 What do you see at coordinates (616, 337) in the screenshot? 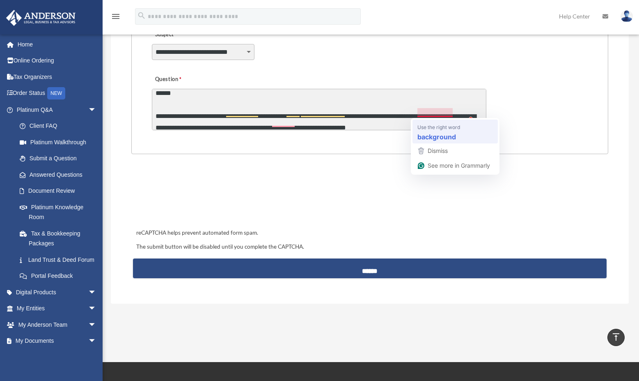
I see `a: vertical_align_top` at bounding box center [616, 337].